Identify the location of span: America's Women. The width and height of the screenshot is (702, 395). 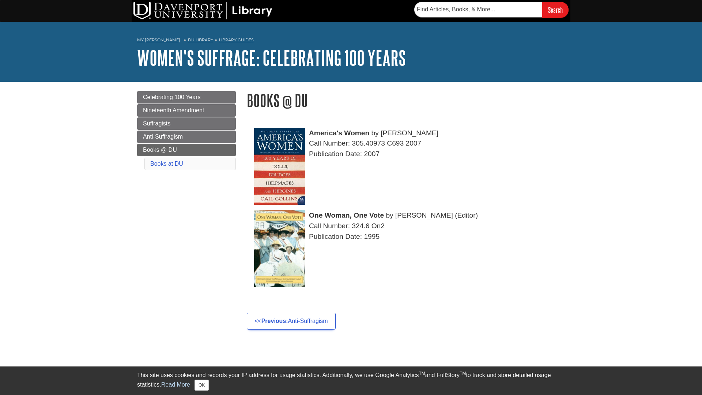
(339, 133).